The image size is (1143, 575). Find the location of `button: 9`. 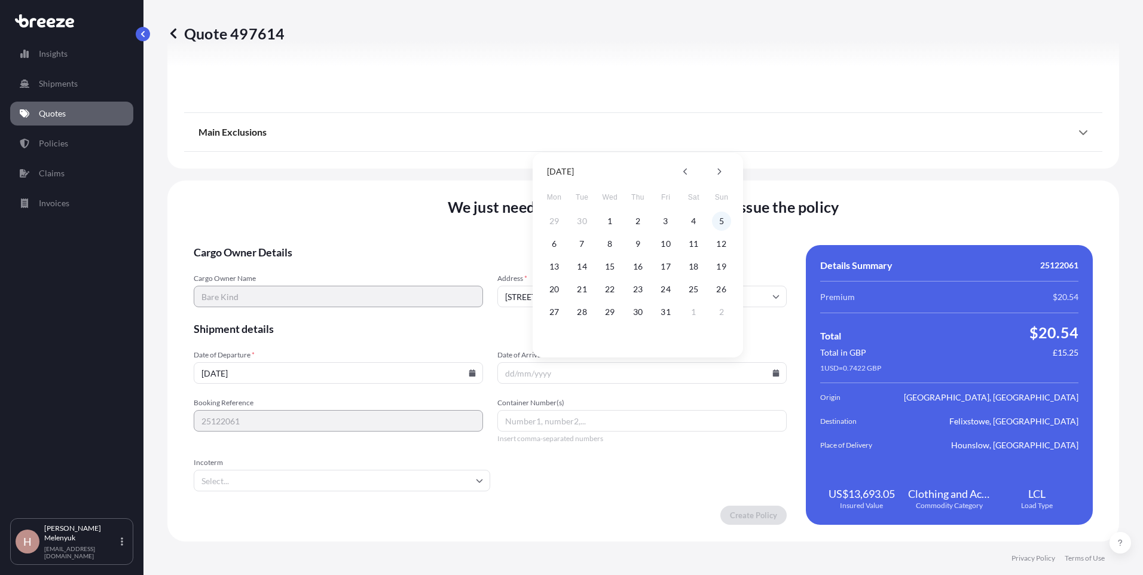

button: 9 is located at coordinates (638, 244).